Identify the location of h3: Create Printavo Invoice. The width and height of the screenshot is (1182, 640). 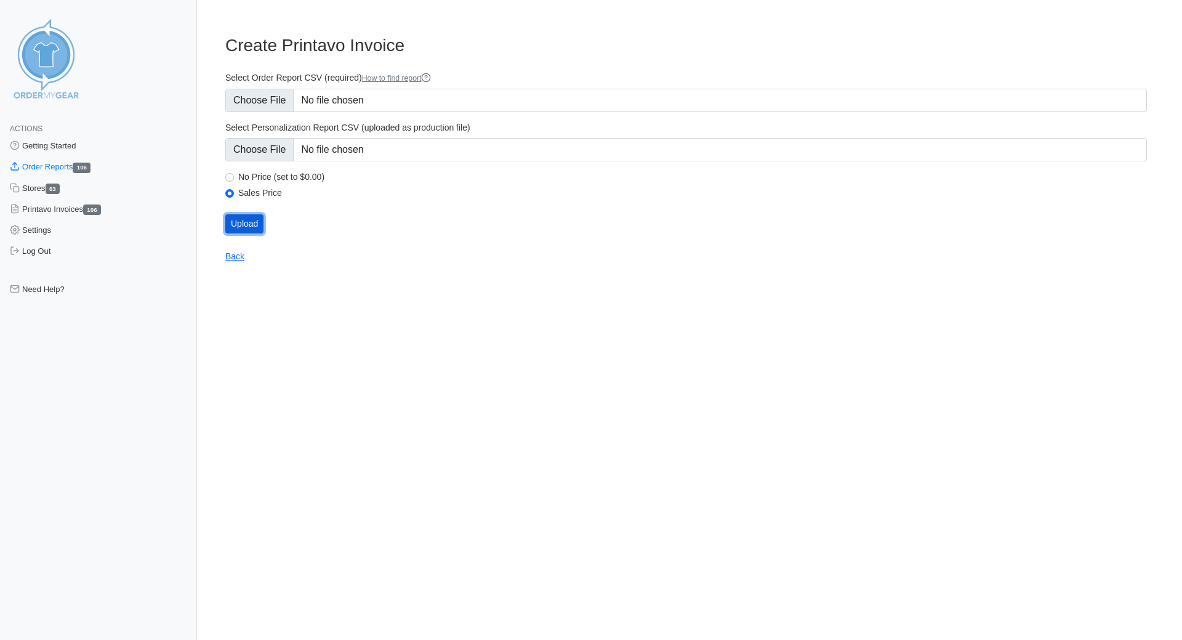
(686, 46).